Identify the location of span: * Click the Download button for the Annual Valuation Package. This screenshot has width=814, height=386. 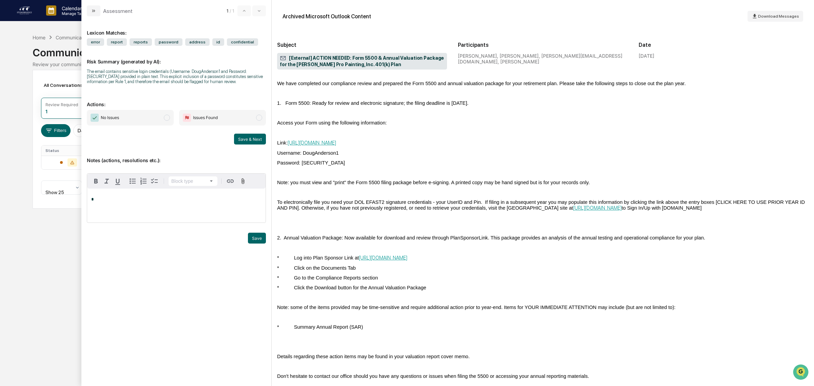
(352, 288).